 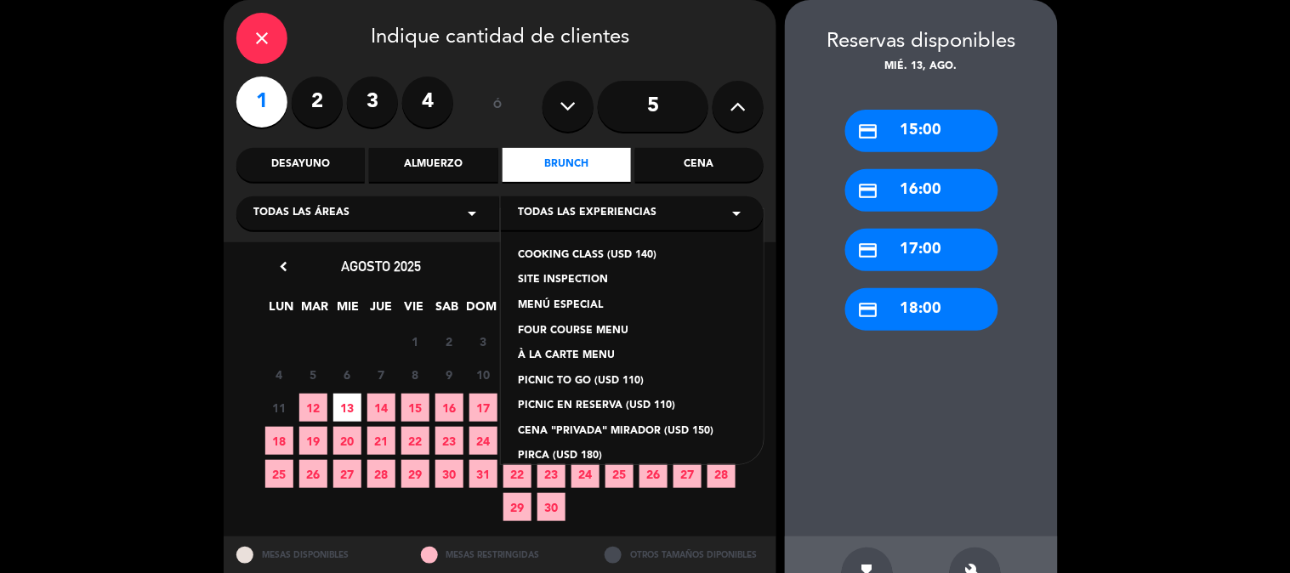 I want to click on label: 4, so click(x=428, y=102).